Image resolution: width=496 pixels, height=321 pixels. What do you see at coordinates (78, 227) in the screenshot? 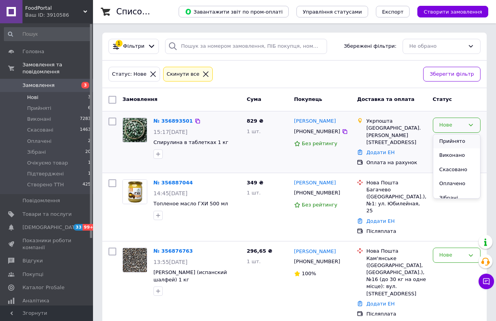
I see `span: 33` at bounding box center [78, 227].